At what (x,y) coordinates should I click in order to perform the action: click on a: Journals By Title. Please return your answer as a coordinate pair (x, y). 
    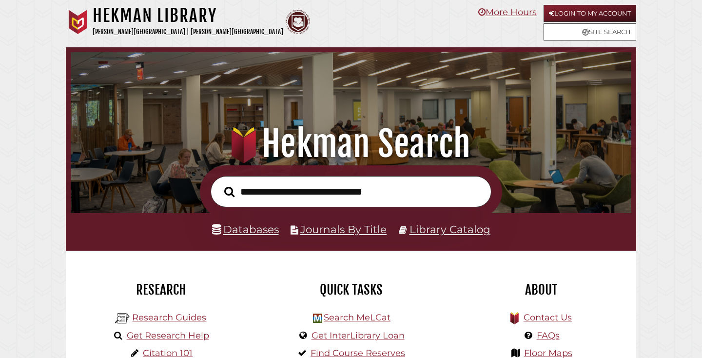
    Looking at the image, I should click on (343, 229).